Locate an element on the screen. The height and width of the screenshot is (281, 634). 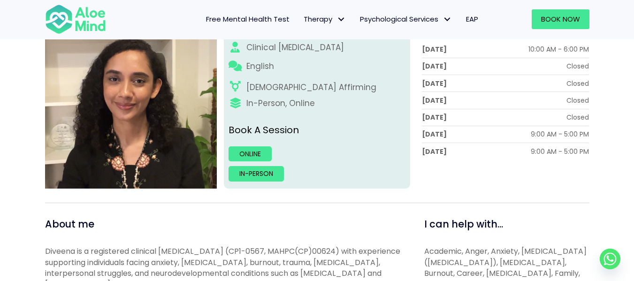
span: Free Mental Health Test is located at coordinates (248, 19).